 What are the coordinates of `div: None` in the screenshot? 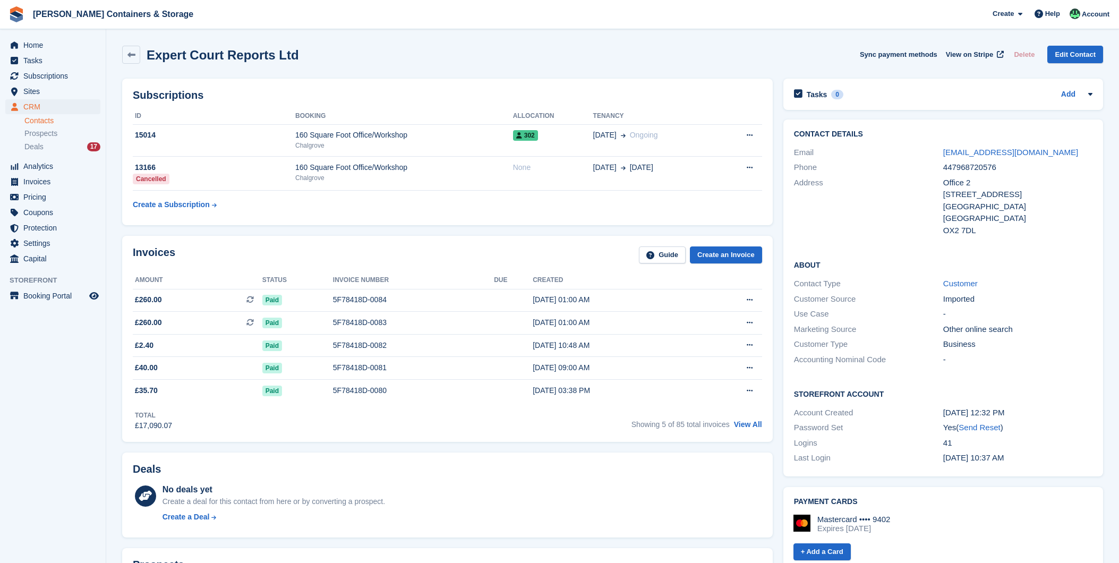 It's located at (553, 167).